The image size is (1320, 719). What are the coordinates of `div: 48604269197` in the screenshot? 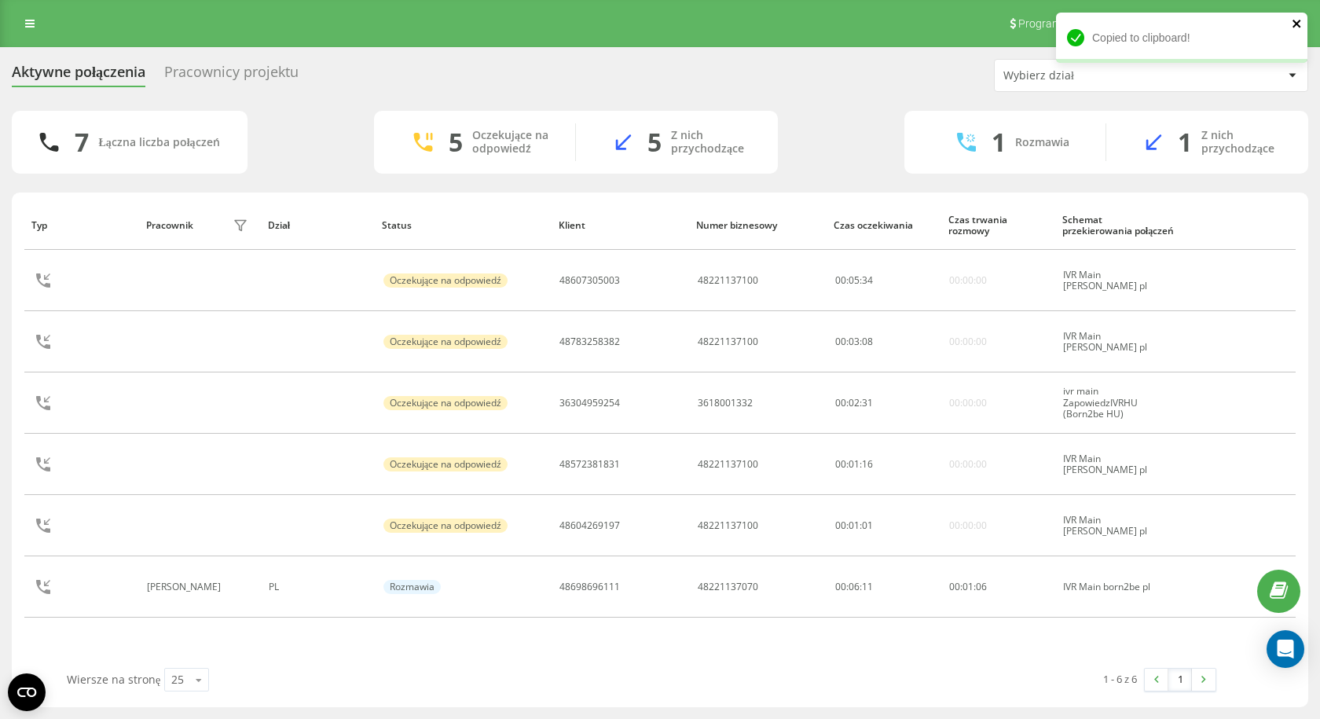 It's located at (589, 526).